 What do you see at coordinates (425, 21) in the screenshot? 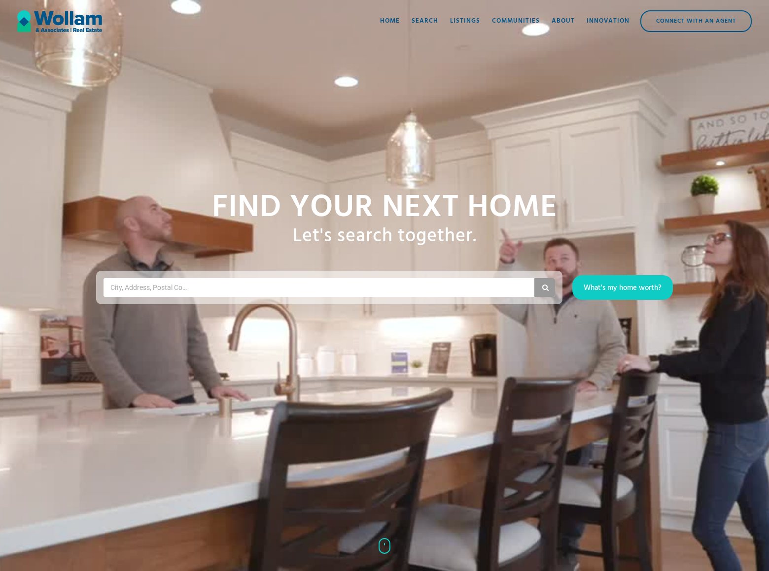
I see `a: Search` at bounding box center [425, 21].